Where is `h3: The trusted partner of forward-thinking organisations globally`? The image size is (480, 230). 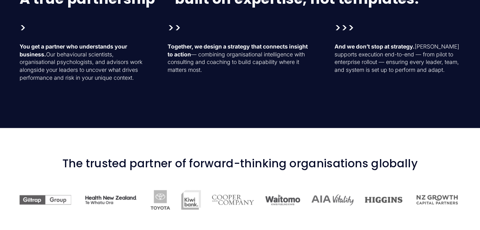
h3: The trusted partner of forward-thinking organisations globally is located at coordinates (240, 164).